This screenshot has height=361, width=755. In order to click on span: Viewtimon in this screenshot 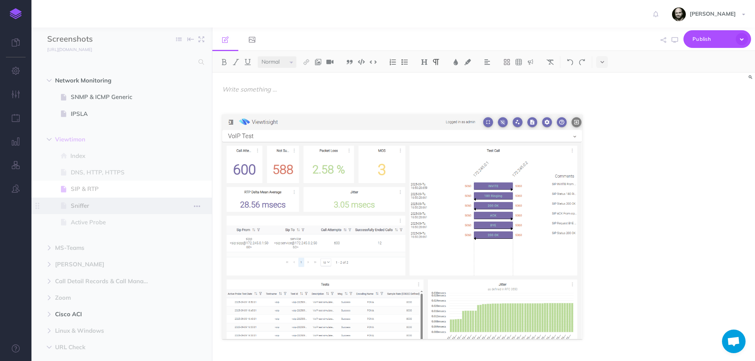, I will do `click(105, 140)`.